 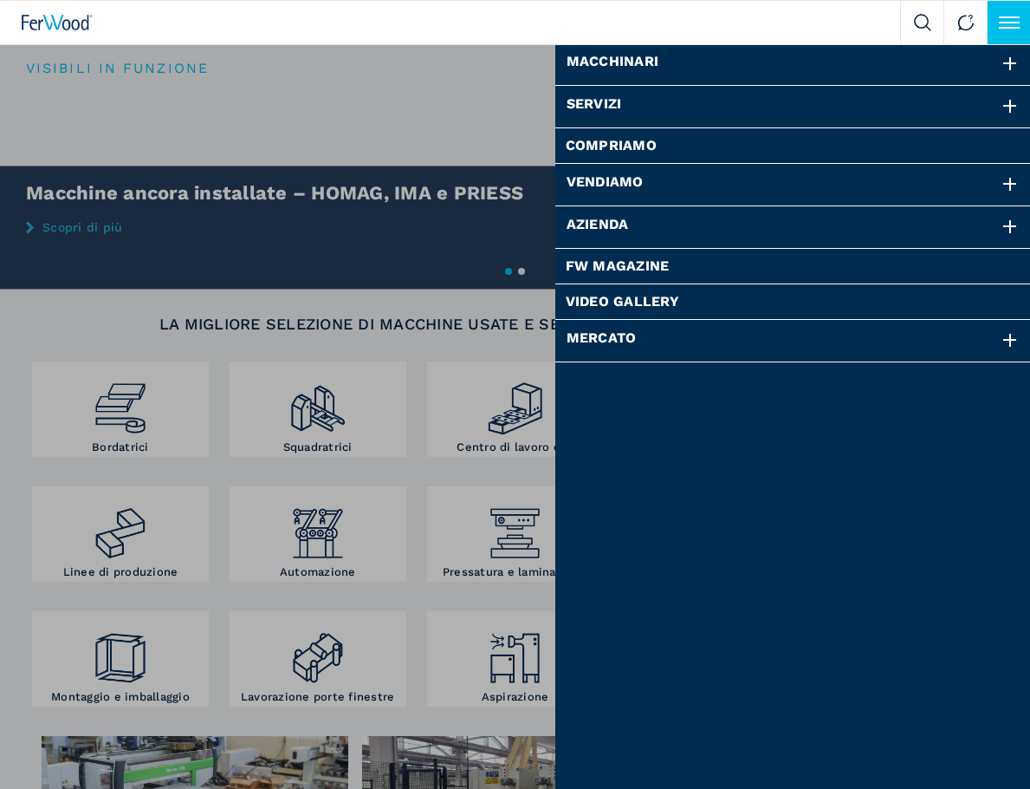 What do you see at coordinates (1009, 23) in the screenshot?
I see `button: Click to toggle menu` at bounding box center [1009, 23].